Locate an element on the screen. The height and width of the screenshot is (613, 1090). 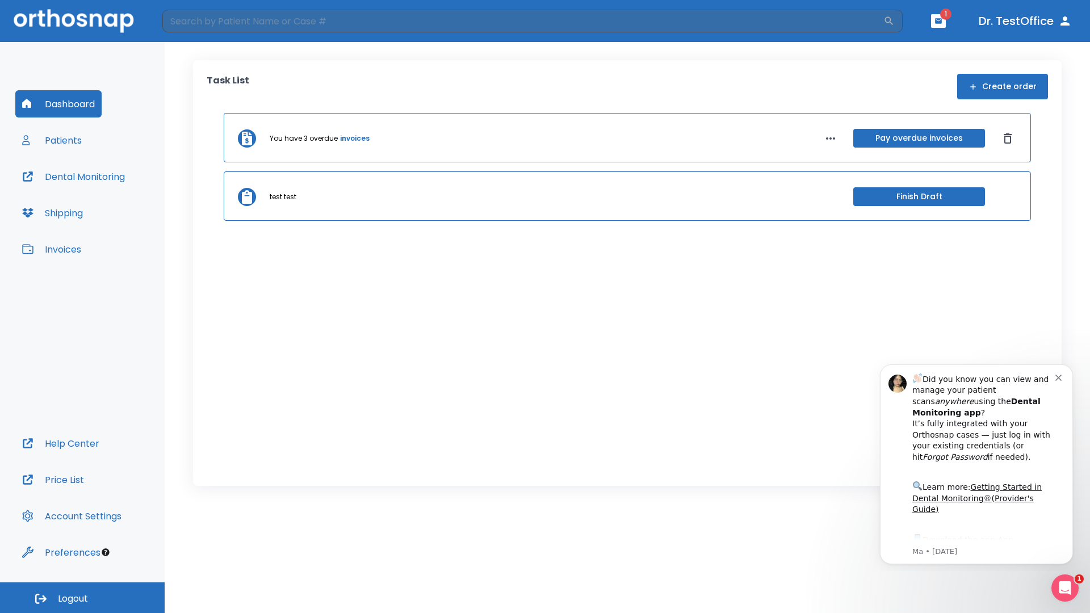
button: Create order is located at coordinates (1003, 86).